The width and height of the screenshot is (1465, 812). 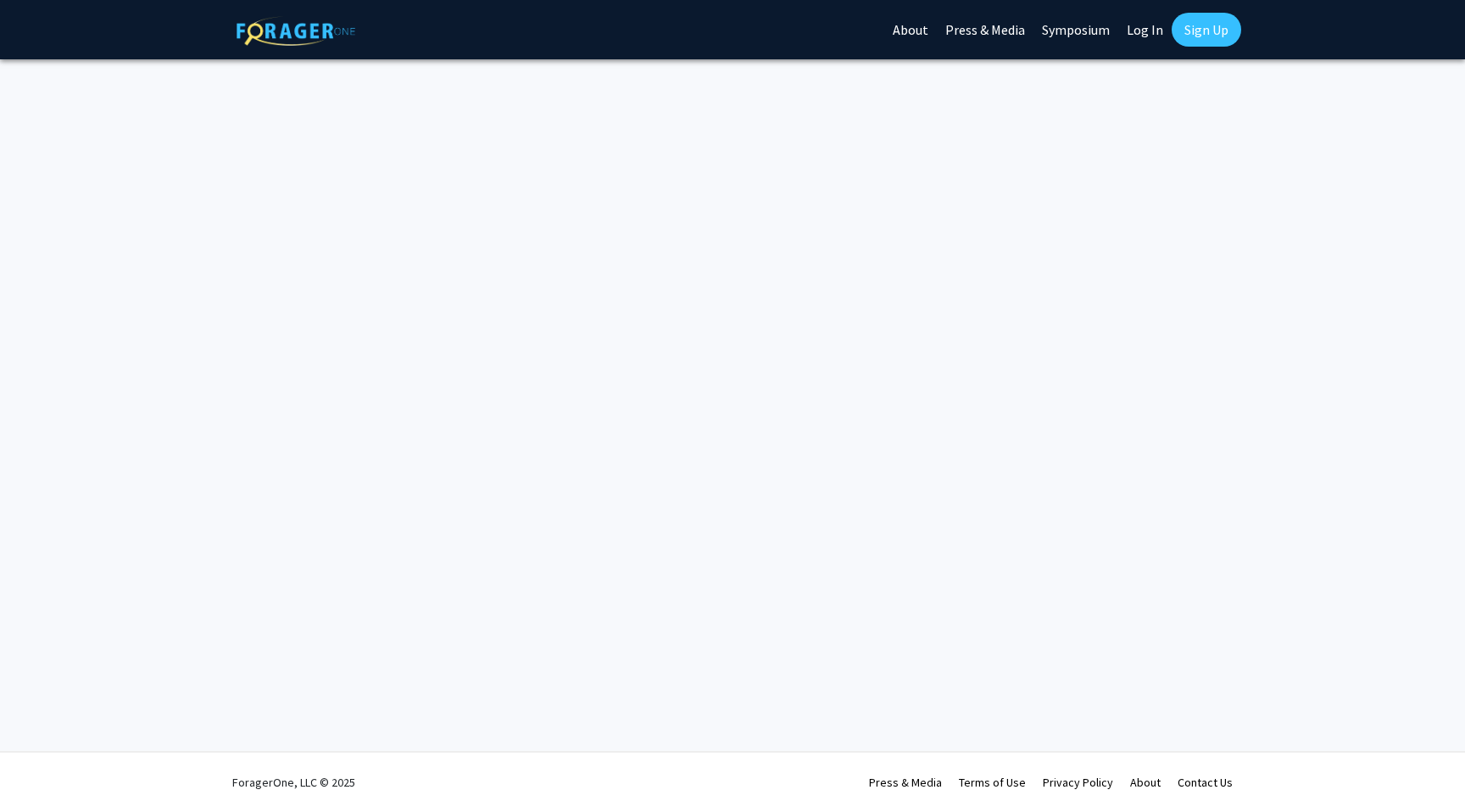 I want to click on a: Sign Up, so click(x=1206, y=29).